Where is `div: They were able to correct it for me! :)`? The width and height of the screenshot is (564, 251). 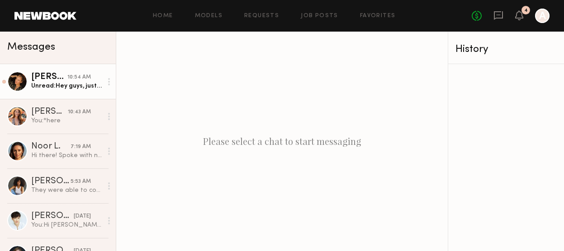
div: They were able to correct it for me! :) is located at coordinates (66, 190).